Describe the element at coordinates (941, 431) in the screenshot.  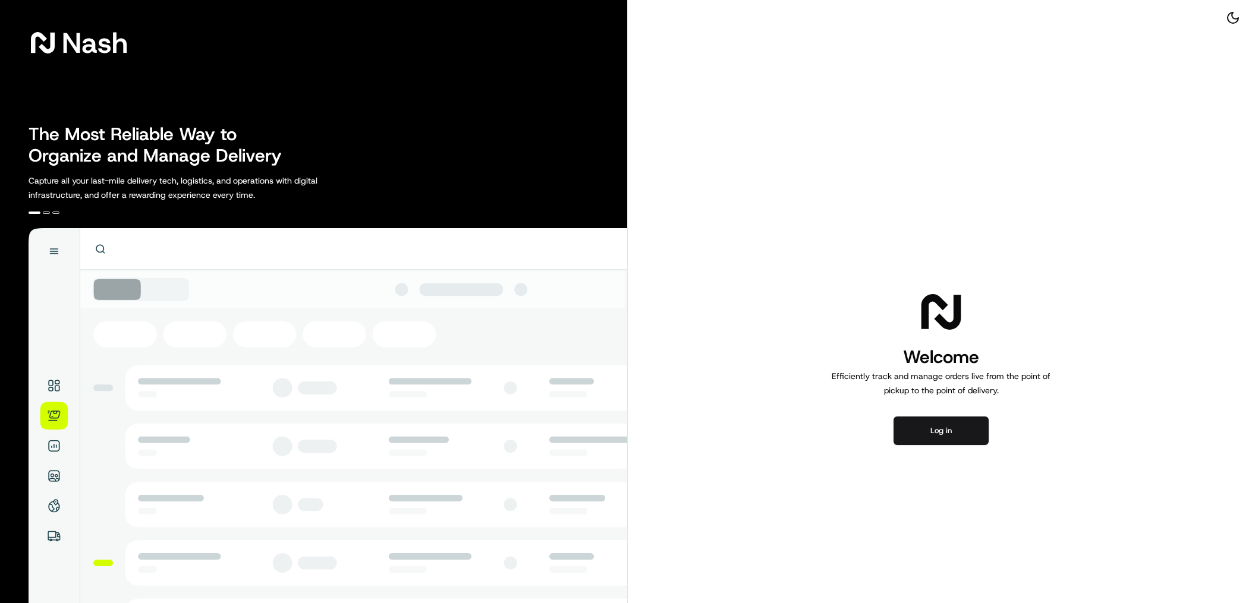
I see `button: Log in` at that location.